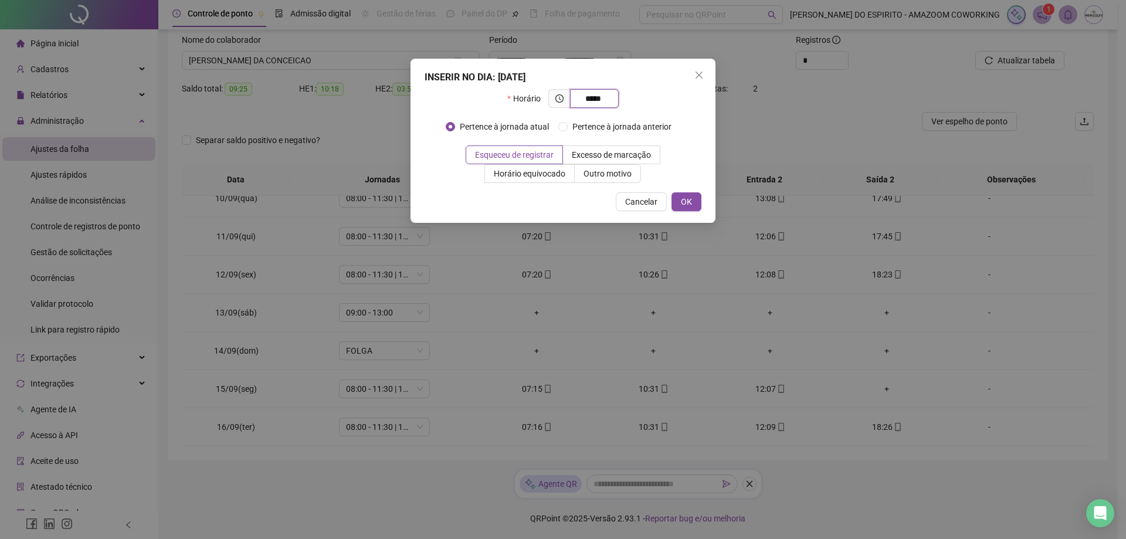 The height and width of the screenshot is (539, 1126). What do you see at coordinates (504, 127) in the screenshot?
I see `span: Pertence à jornada atual` at bounding box center [504, 127].